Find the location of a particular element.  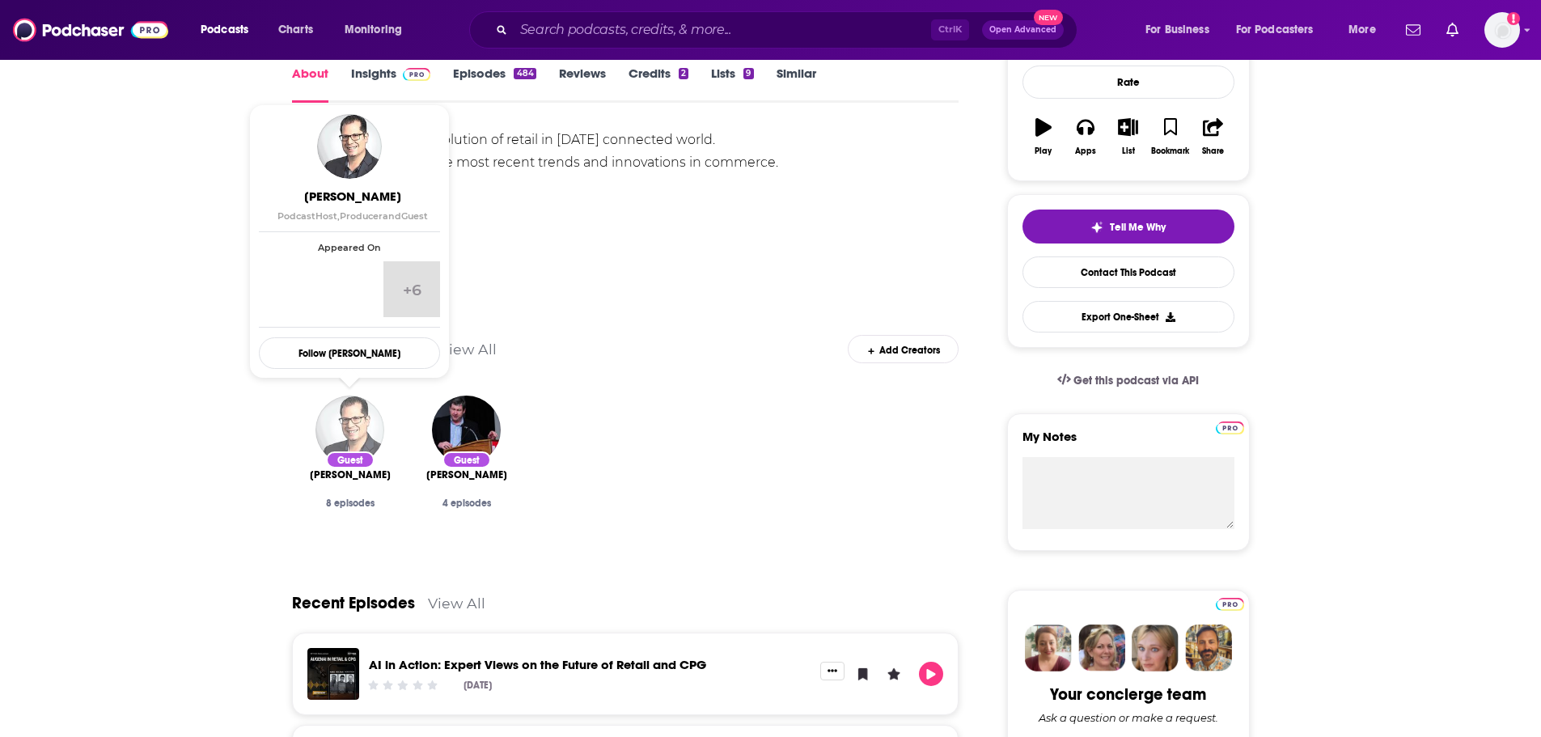

img: Barbara Profile is located at coordinates (1102, 648).